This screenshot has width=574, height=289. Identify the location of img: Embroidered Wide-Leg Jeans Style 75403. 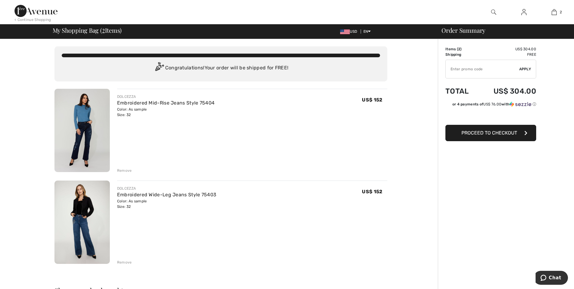
(82, 222).